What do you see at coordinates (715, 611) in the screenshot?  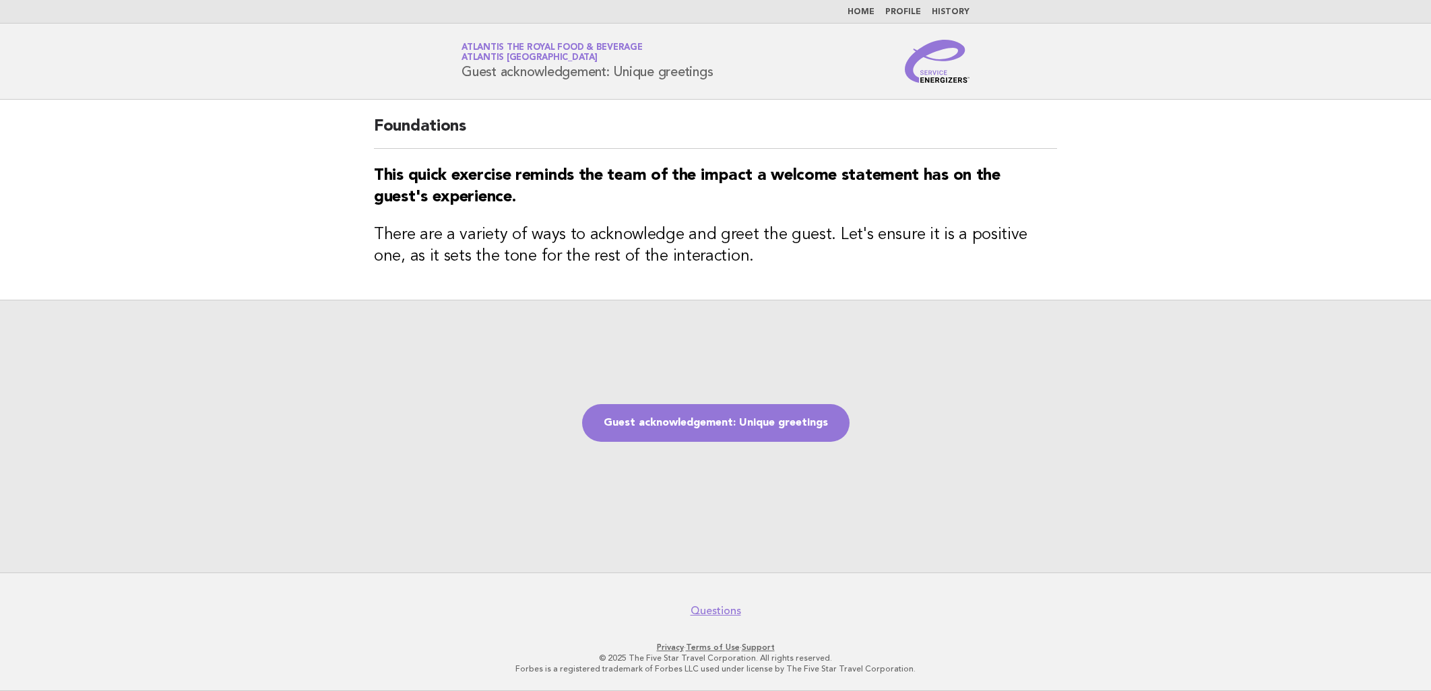 I see `a: Questions` at bounding box center [715, 611].